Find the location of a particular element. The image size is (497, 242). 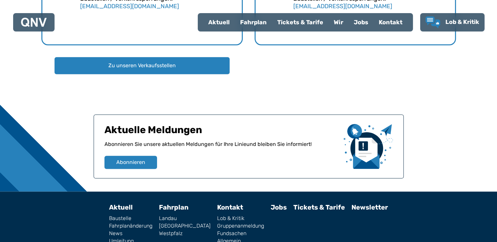

img: QNV Logo is located at coordinates (34, 22).